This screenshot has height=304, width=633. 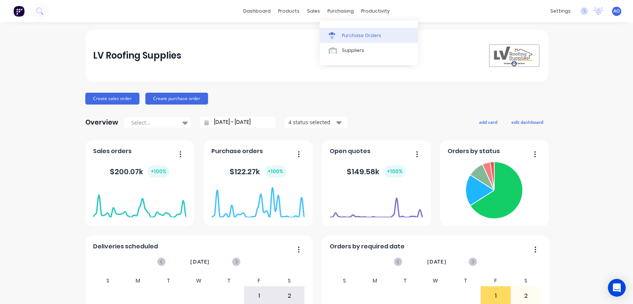 I want to click on button: 4 status selected, so click(x=316, y=122).